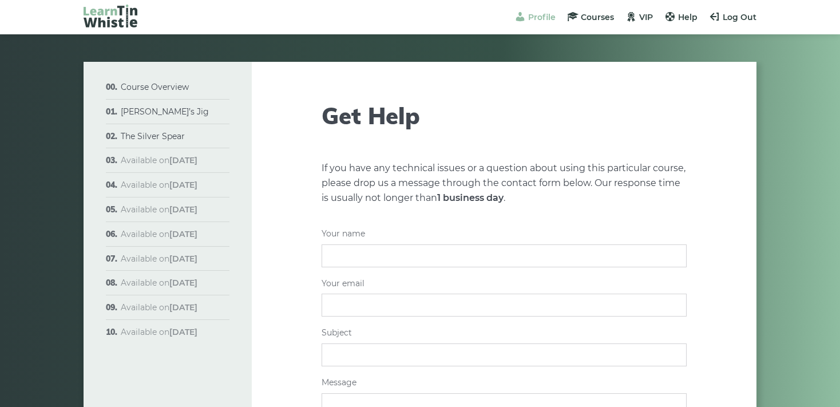 This screenshot has height=407, width=840. Describe the element at coordinates (535, 17) in the screenshot. I see `a: Profile` at that location.